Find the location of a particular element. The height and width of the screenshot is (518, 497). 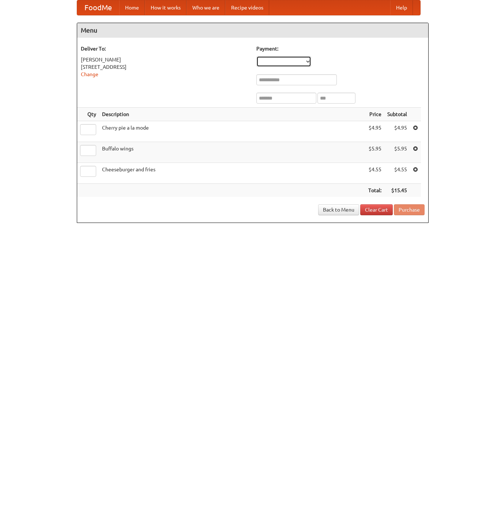

th: Description is located at coordinates (232, 114).